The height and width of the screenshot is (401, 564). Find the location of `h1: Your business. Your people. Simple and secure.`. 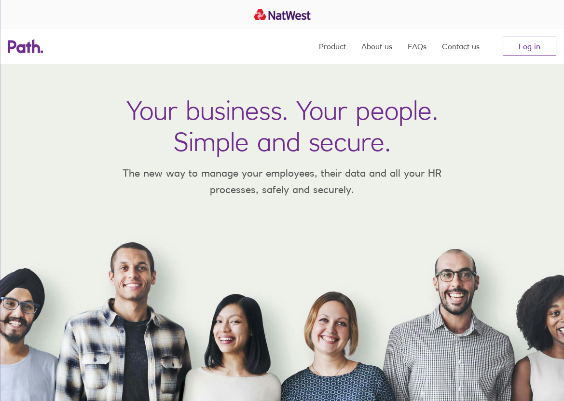

h1: Your business. Your people. Simple and secure. is located at coordinates (282, 126).